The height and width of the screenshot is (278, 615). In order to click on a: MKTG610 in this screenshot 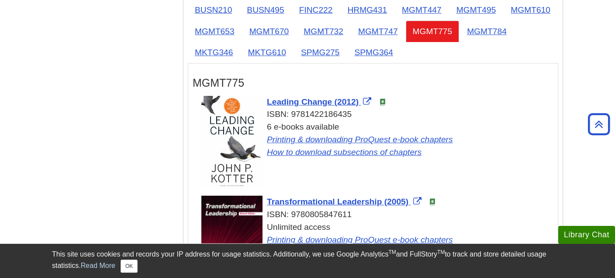, I will do `click(267, 52)`.